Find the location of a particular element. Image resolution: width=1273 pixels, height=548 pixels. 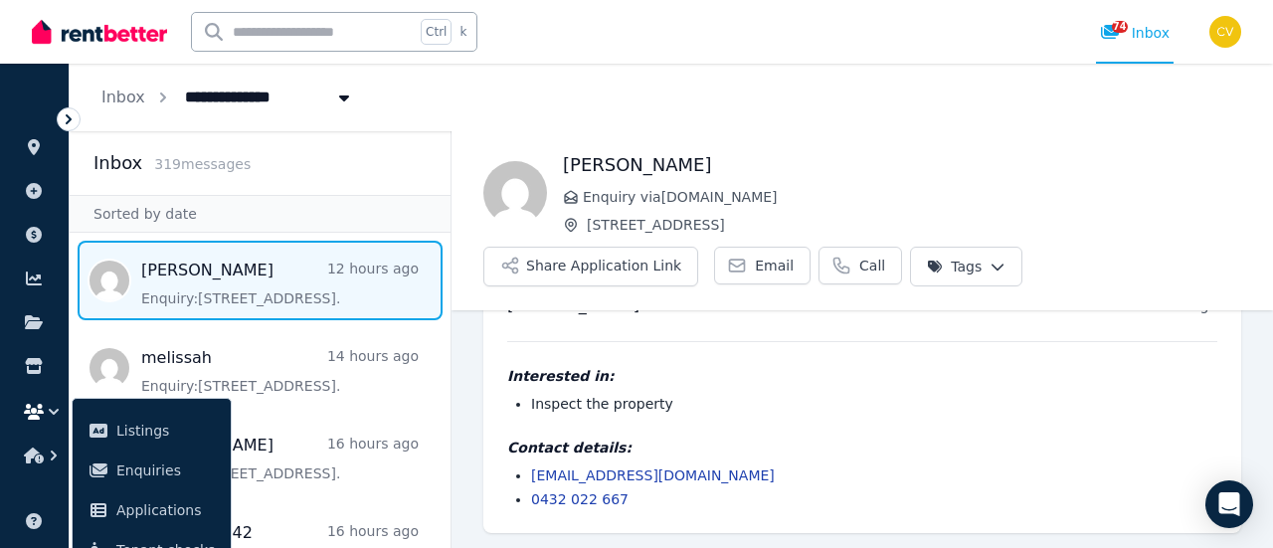

img: Johanna is located at coordinates (515, 193).